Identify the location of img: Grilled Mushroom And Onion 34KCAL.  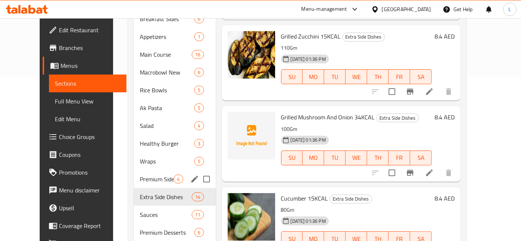
(251, 136).